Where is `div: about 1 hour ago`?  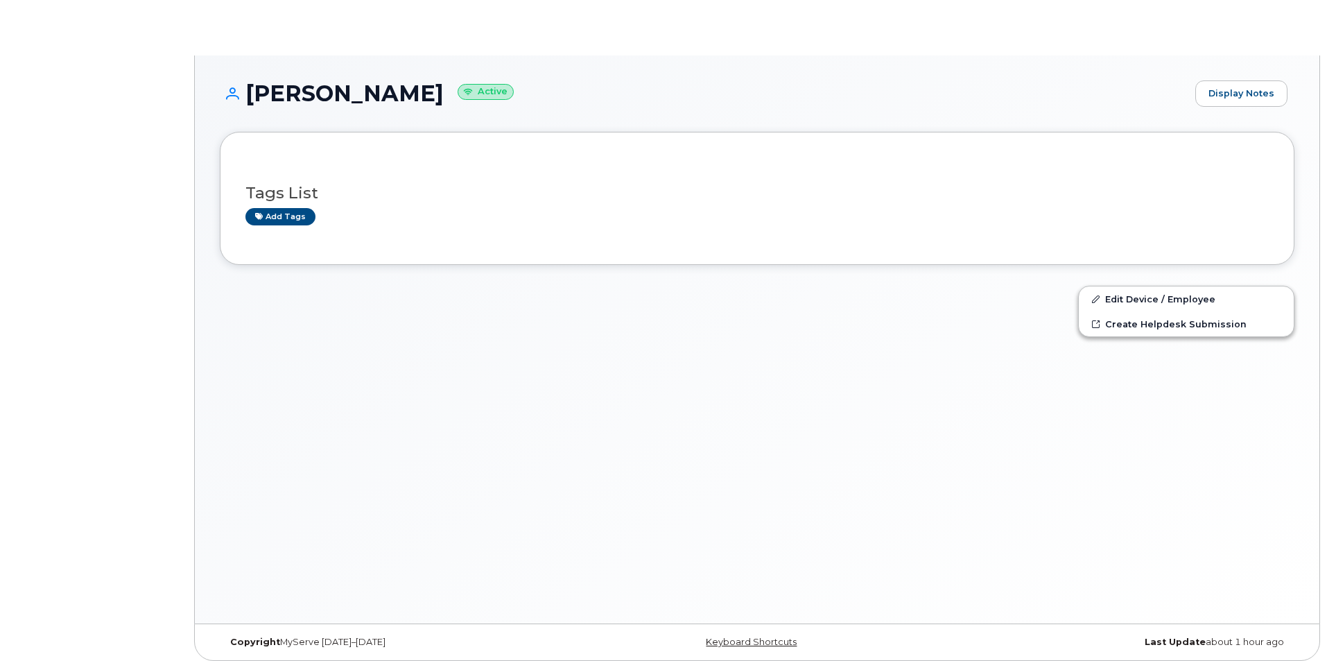
div: about 1 hour ago is located at coordinates (1115, 642).